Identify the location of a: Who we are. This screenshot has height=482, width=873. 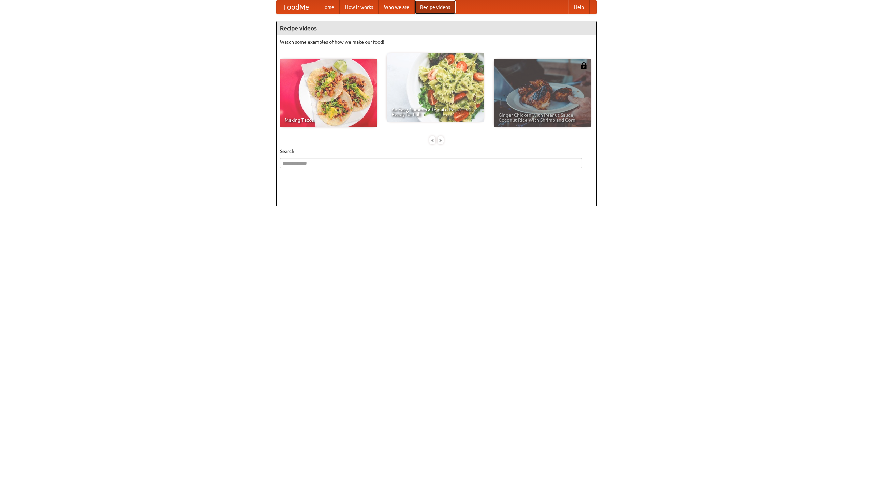
(396, 7).